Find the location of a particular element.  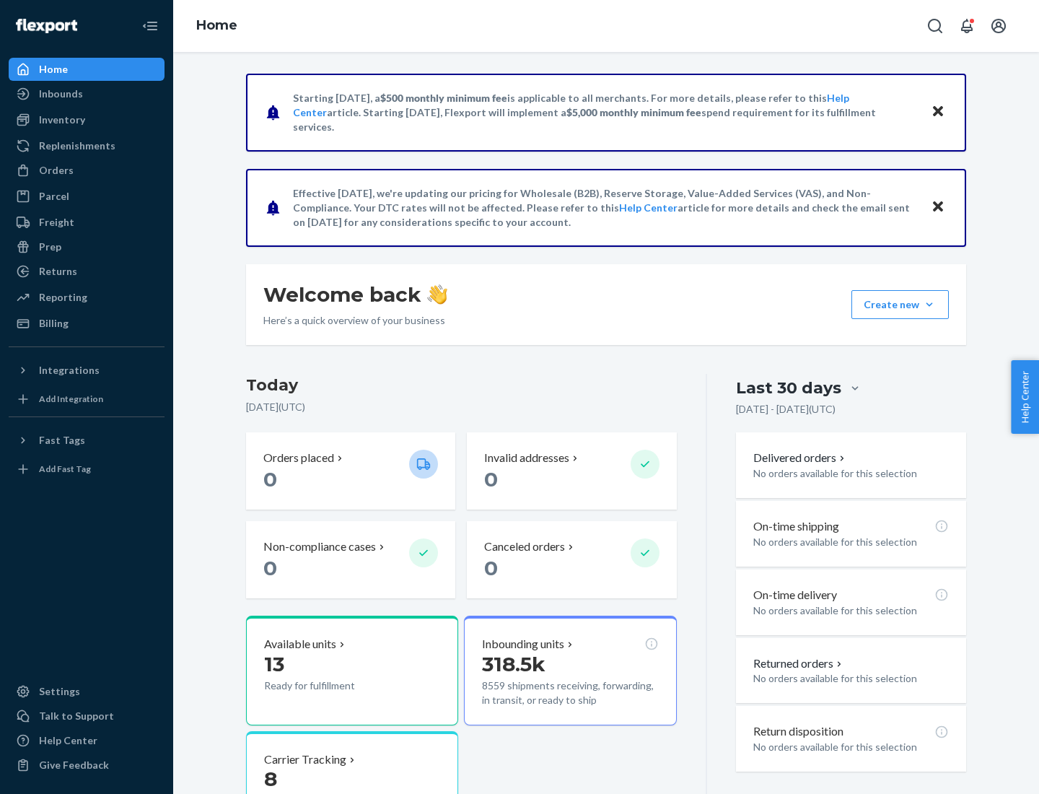

div: Freight is located at coordinates (56, 222).